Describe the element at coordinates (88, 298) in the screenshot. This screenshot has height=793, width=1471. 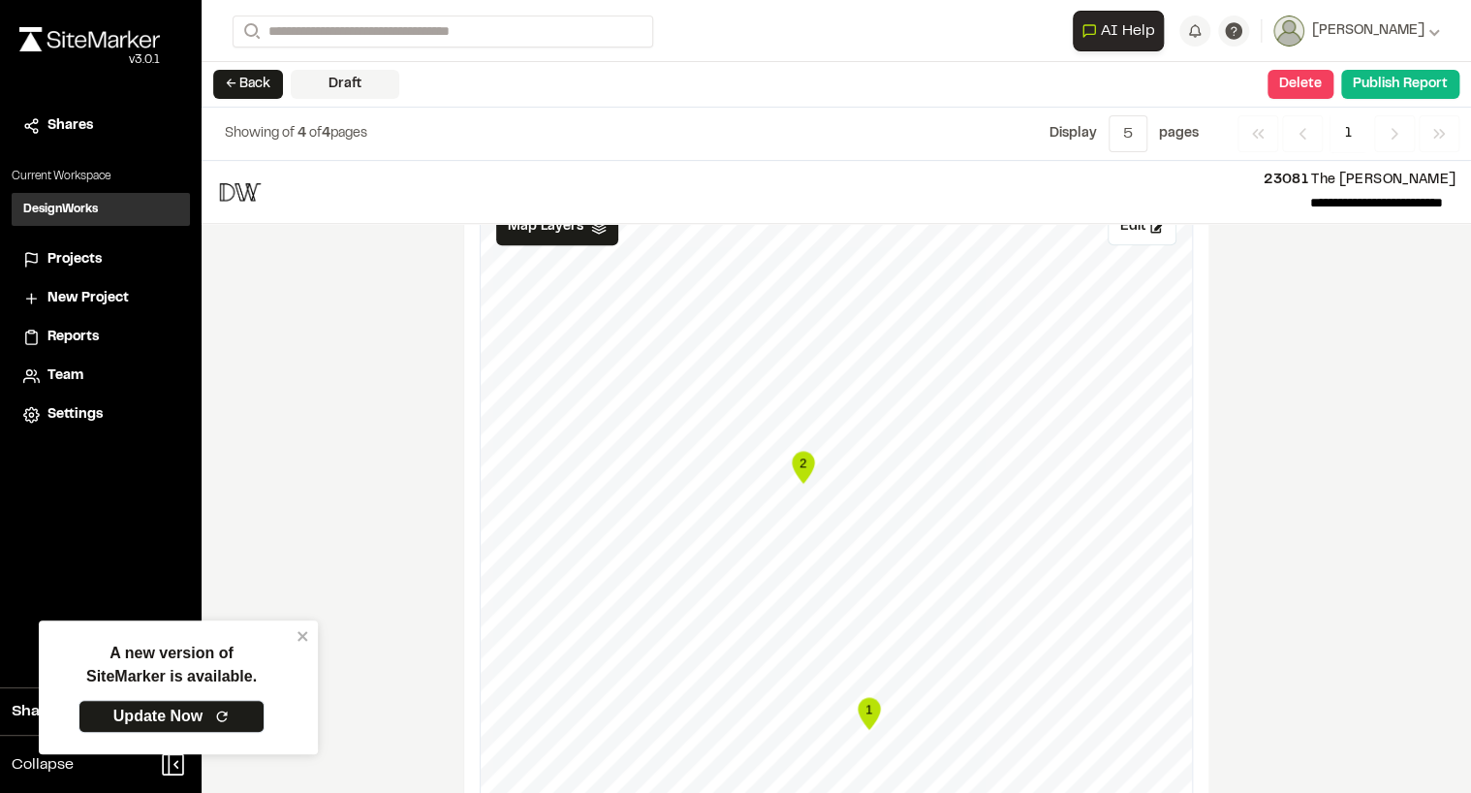
I see `span: New Project` at that location.